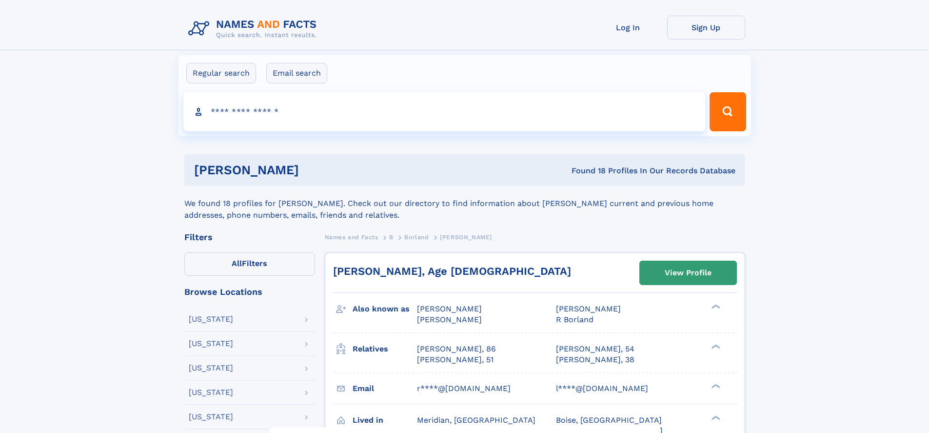 This screenshot has height=433, width=929. I want to click on span: Borland, so click(417, 237).